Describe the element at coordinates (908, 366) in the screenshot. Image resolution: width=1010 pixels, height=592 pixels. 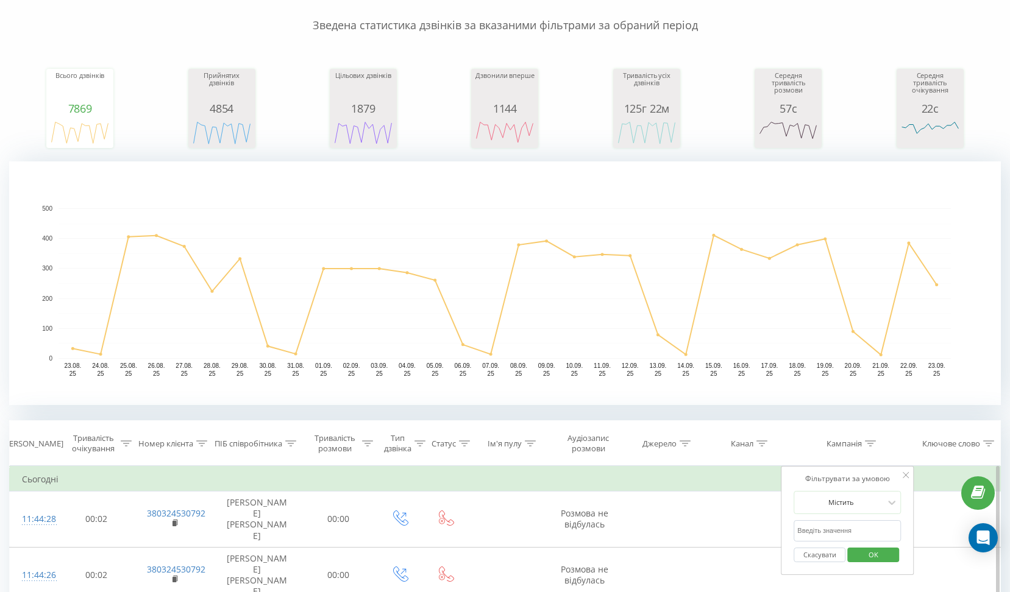
I see `text: 22.09.` at that location.